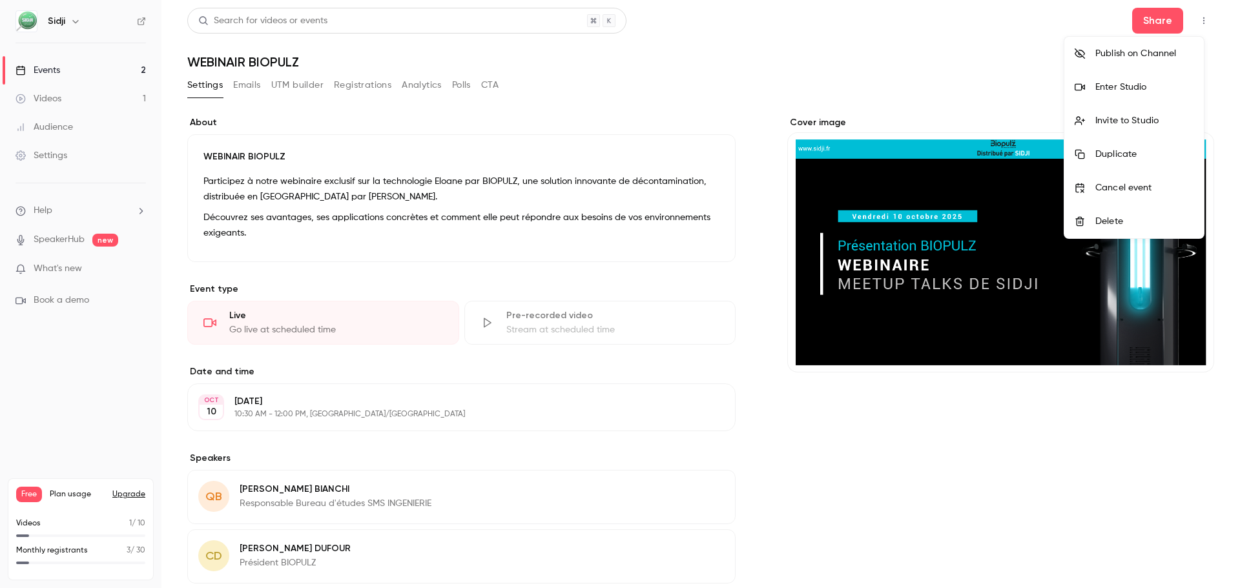 This screenshot has width=1240, height=588. Describe the element at coordinates (1144, 188) in the screenshot. I see `div: Cancel event` at that location.